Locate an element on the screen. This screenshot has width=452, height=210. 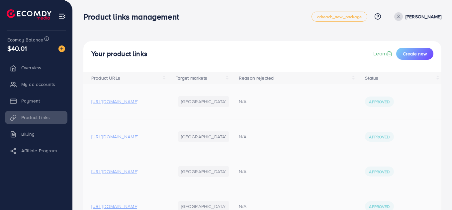
h4: Your product links is located at coordinates (119, 54).